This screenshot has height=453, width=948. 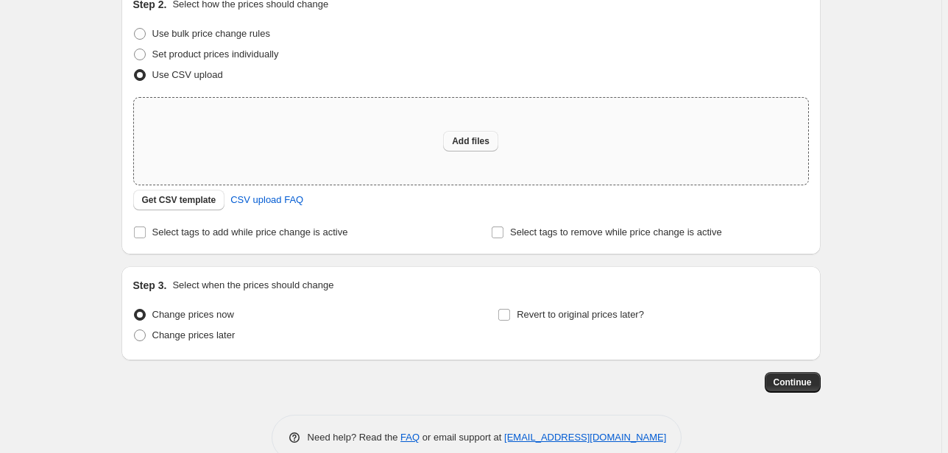 What do you see at coordinates (461, 437) in the screenshot?
I see `span: or email support at` at bounding box center [461, 437].